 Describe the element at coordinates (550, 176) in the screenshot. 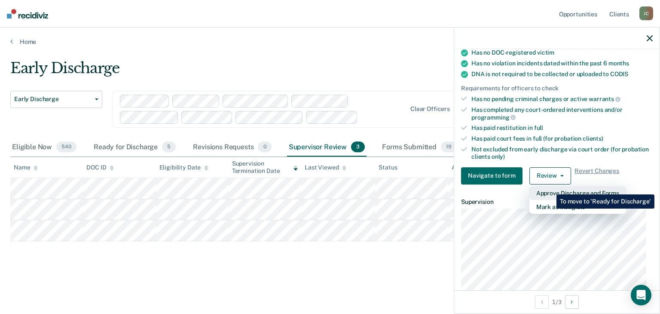

I see `button: Review` at that location.